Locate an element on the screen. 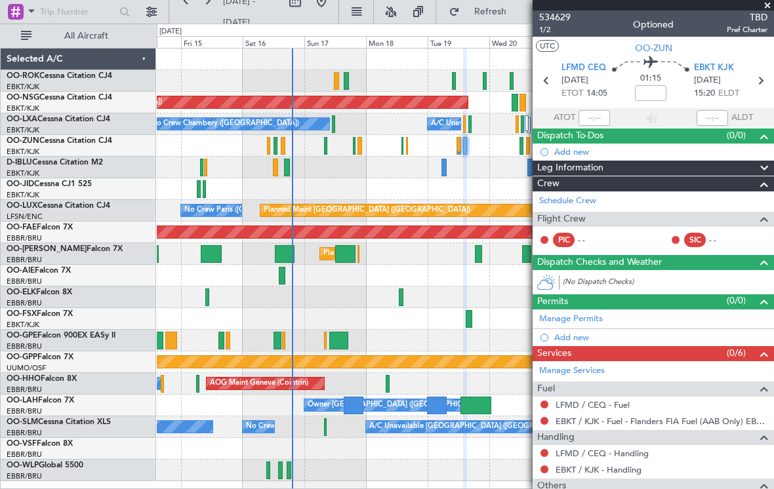 This screenshot has width=774, height=489. a: OO-HHOFalcon 8X is located at coordinates (41, 379).